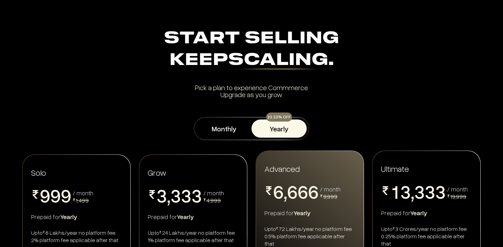 This screenshot has height=247, width=503. What do you see at coordinates (395, 210) in the screenshot?
I see `span: 2` at bounding box center [395, 210].